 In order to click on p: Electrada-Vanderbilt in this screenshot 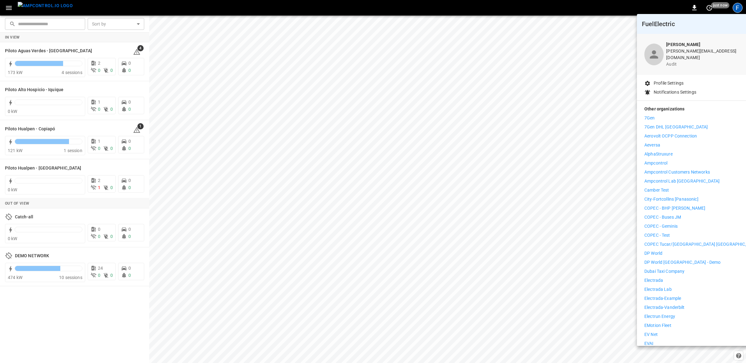, I will do `click(665, 307)`.